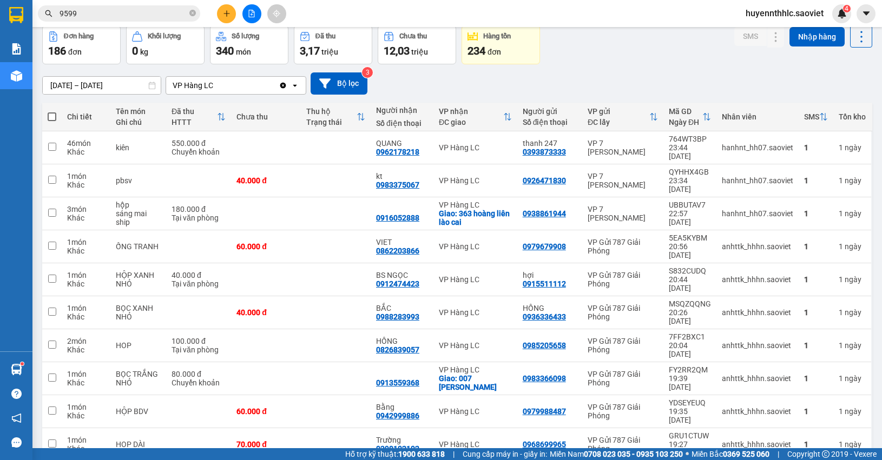  What do you see at coordinates (402, 123) in the screenshot?
I see `div: Số điện thoại` at bounding box center [402, 123].